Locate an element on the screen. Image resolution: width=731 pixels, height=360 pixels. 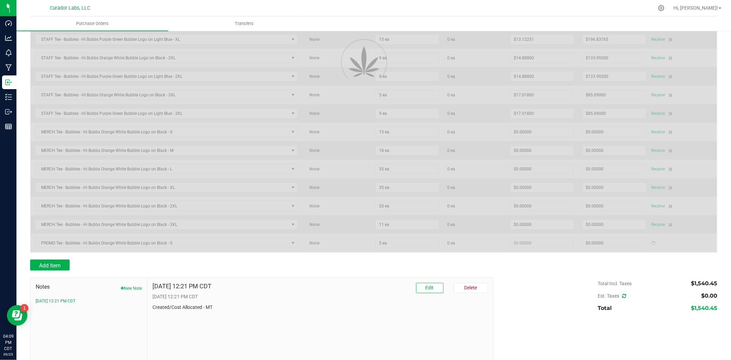
inline-svg: Reports is located at coordinates (9, 126).